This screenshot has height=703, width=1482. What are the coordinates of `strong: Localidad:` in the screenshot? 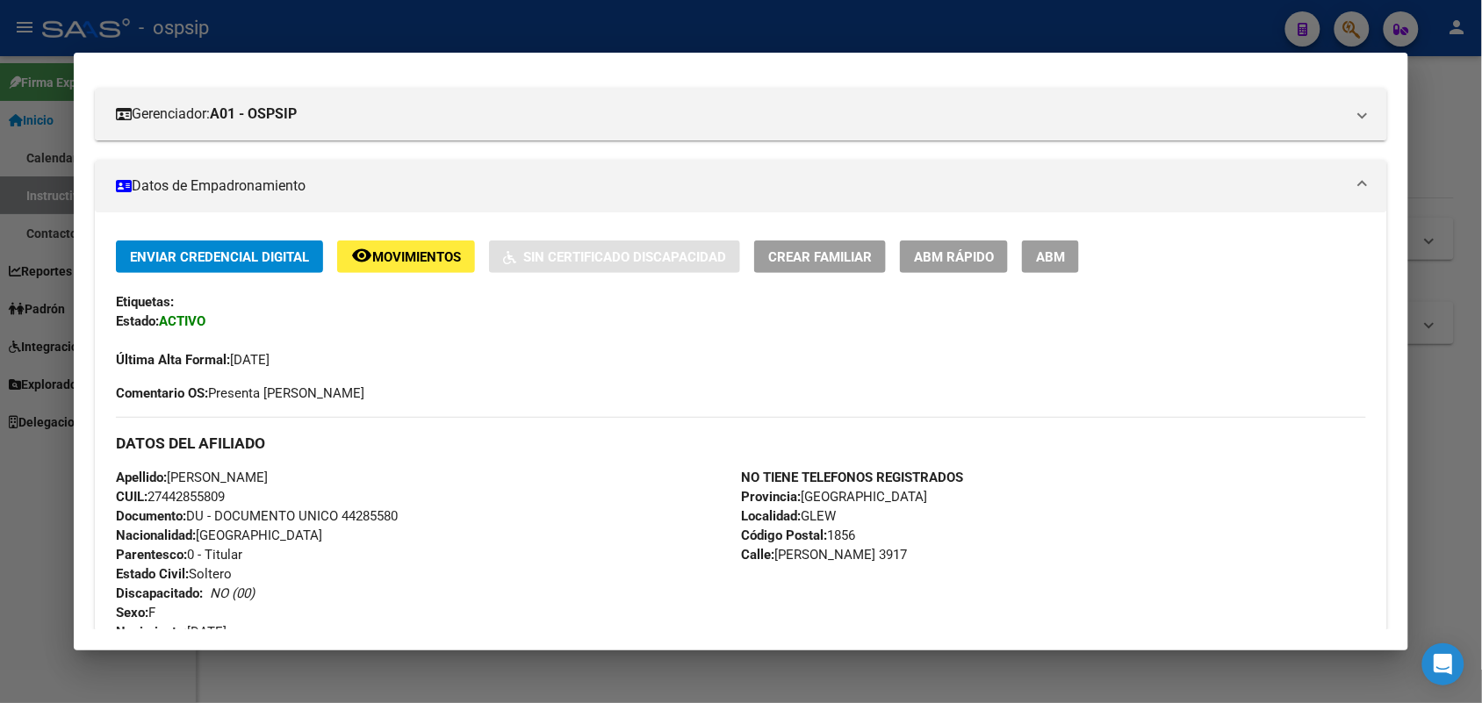 It's located at (771, 516).